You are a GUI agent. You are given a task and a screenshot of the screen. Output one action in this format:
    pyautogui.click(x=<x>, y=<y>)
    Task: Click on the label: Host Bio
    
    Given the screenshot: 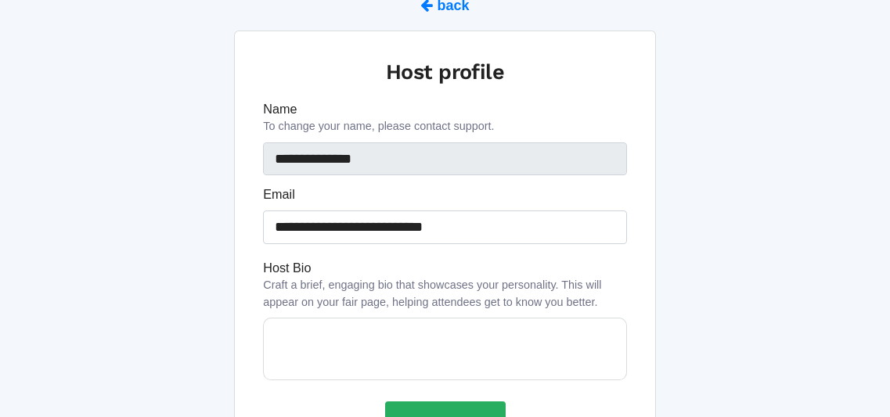 What is the action you would take?
    pyautogui.click(x=445, y=268)
    